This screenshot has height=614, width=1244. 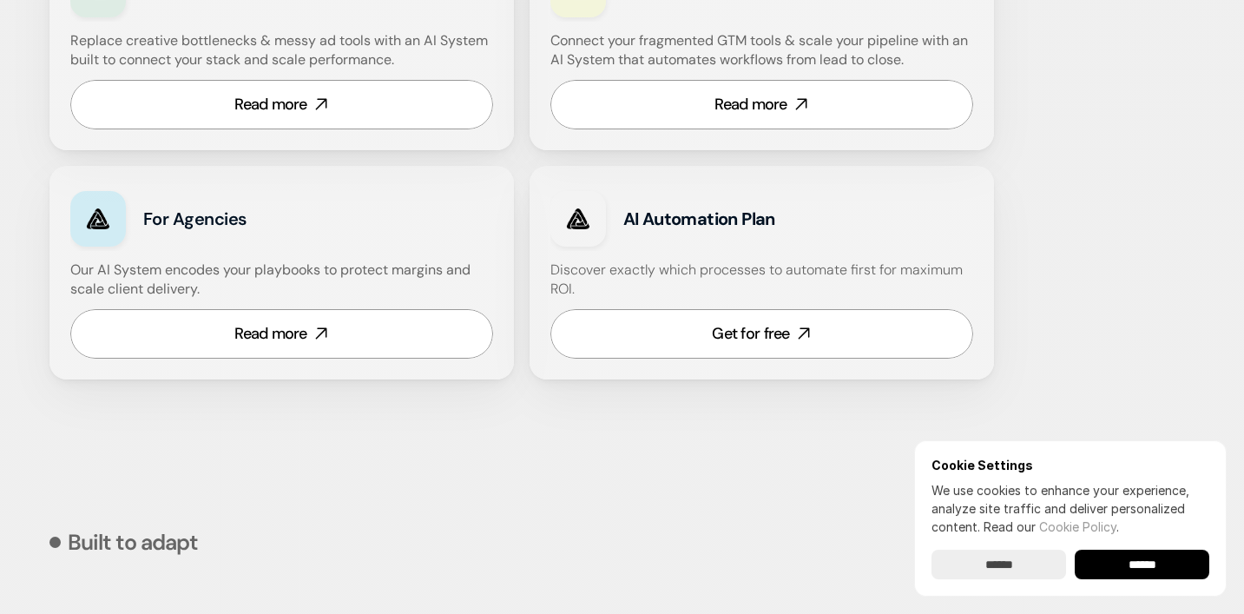 I want to click on p: Built to adapt, so click(x=133, y=541).